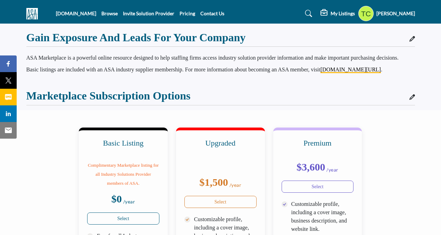  I want to click on button: Show hide supplier dropdown, so click(366, 14).